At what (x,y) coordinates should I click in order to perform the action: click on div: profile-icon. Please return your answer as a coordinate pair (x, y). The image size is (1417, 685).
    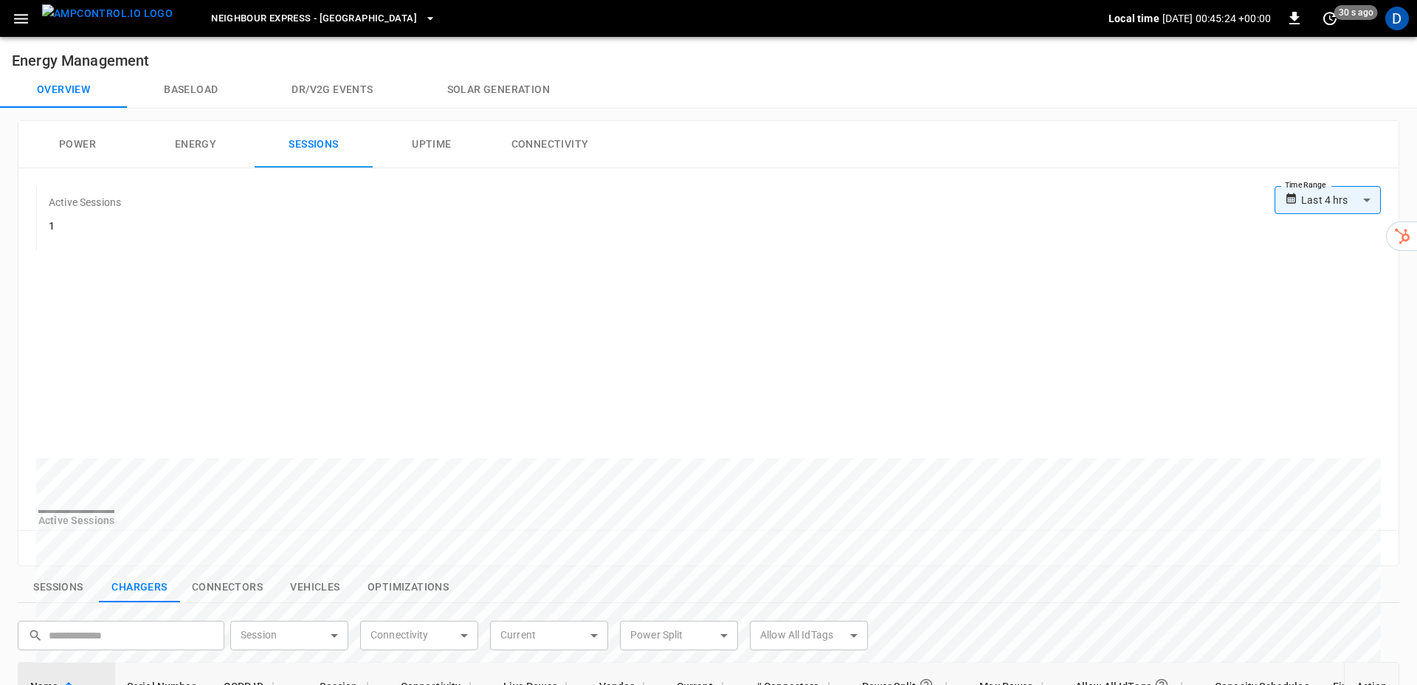
    Looking at the image, I should click on (1397, 18).